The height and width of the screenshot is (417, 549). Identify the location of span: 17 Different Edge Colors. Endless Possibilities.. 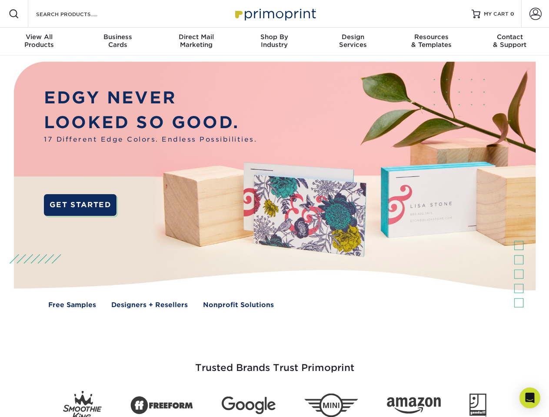
(150, 139).